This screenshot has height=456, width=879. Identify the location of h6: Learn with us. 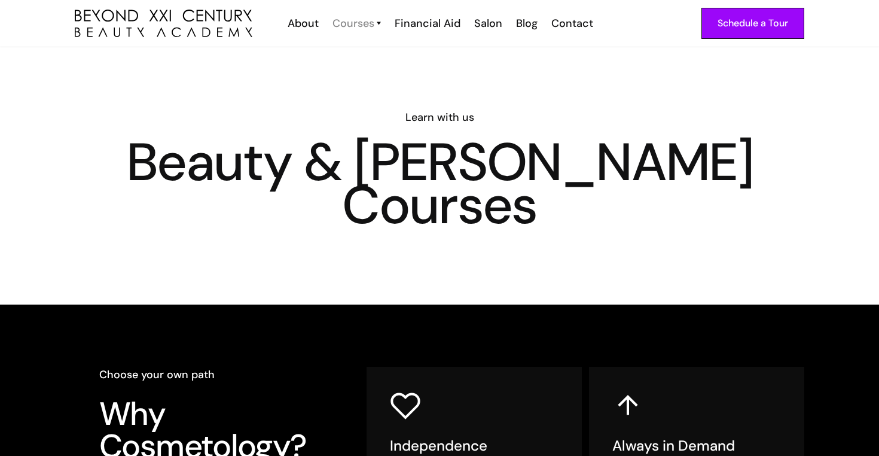
(440, 117).